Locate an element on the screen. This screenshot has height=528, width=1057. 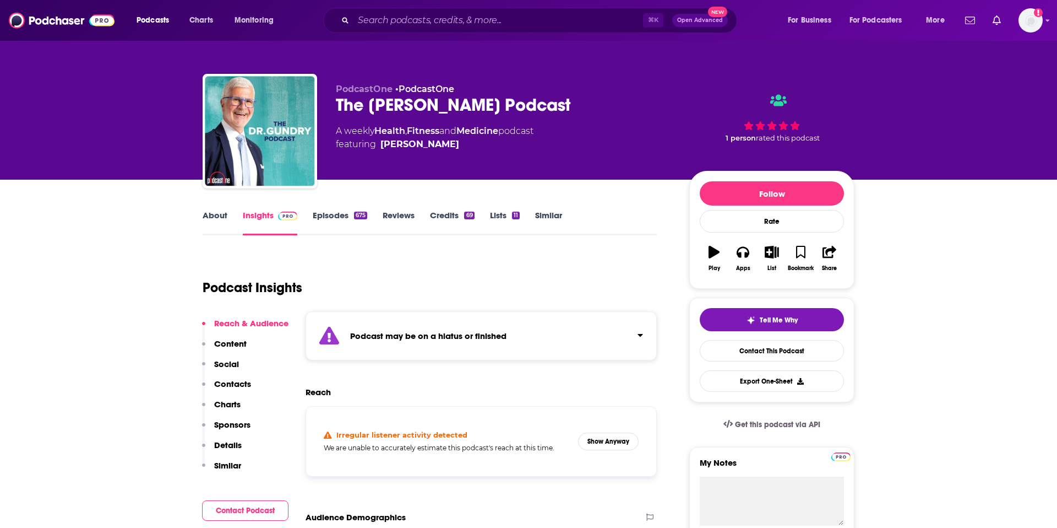
p: Similar is located at coordinates (227, 465).